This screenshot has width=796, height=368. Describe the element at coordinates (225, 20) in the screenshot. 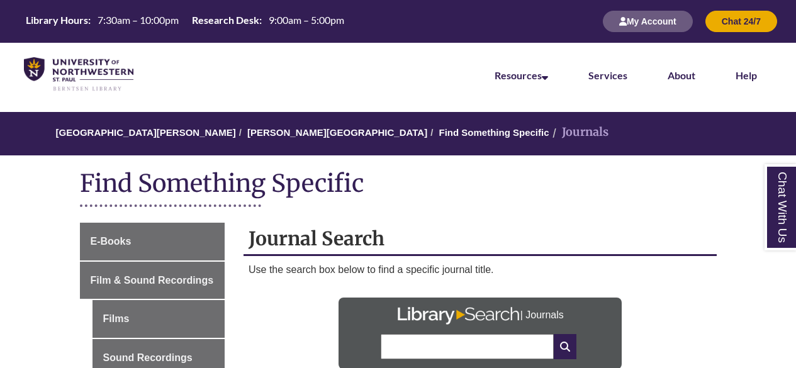

I see `th: Research Desk:` at that location.